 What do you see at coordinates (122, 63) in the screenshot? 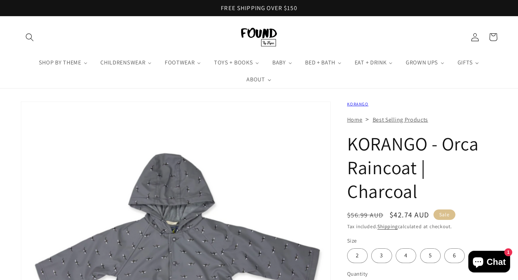
I see `span: CHILDRENSWEAR` at bounding box center [122, 63].